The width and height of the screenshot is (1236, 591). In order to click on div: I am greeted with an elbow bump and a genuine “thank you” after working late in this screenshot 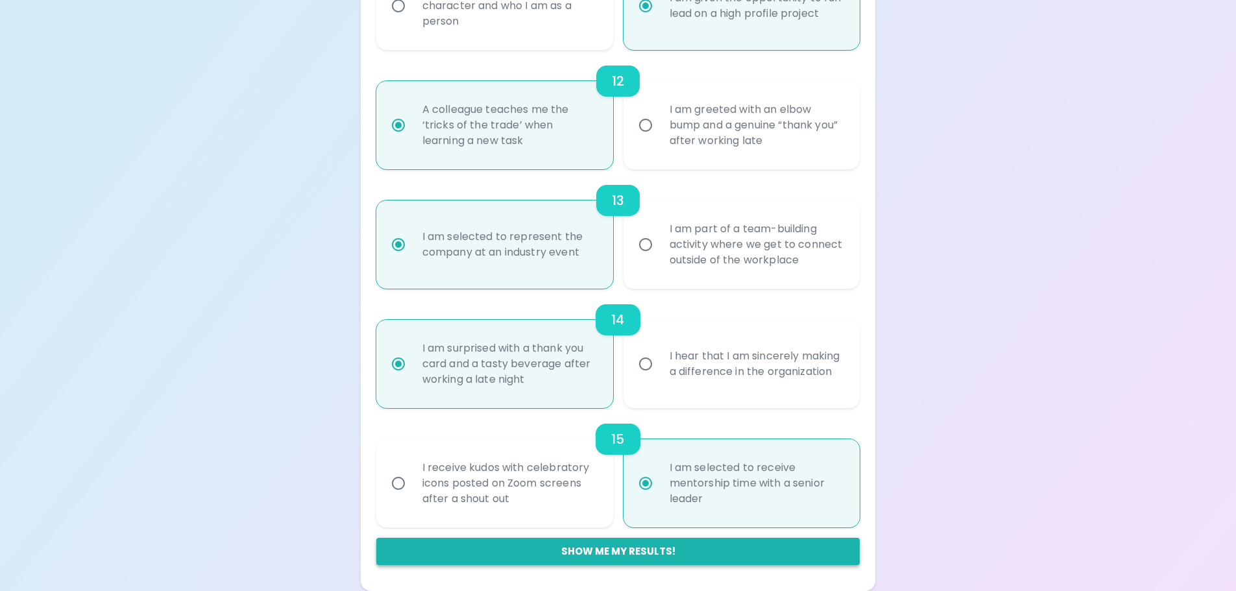, I will do `click(756, 125)`.